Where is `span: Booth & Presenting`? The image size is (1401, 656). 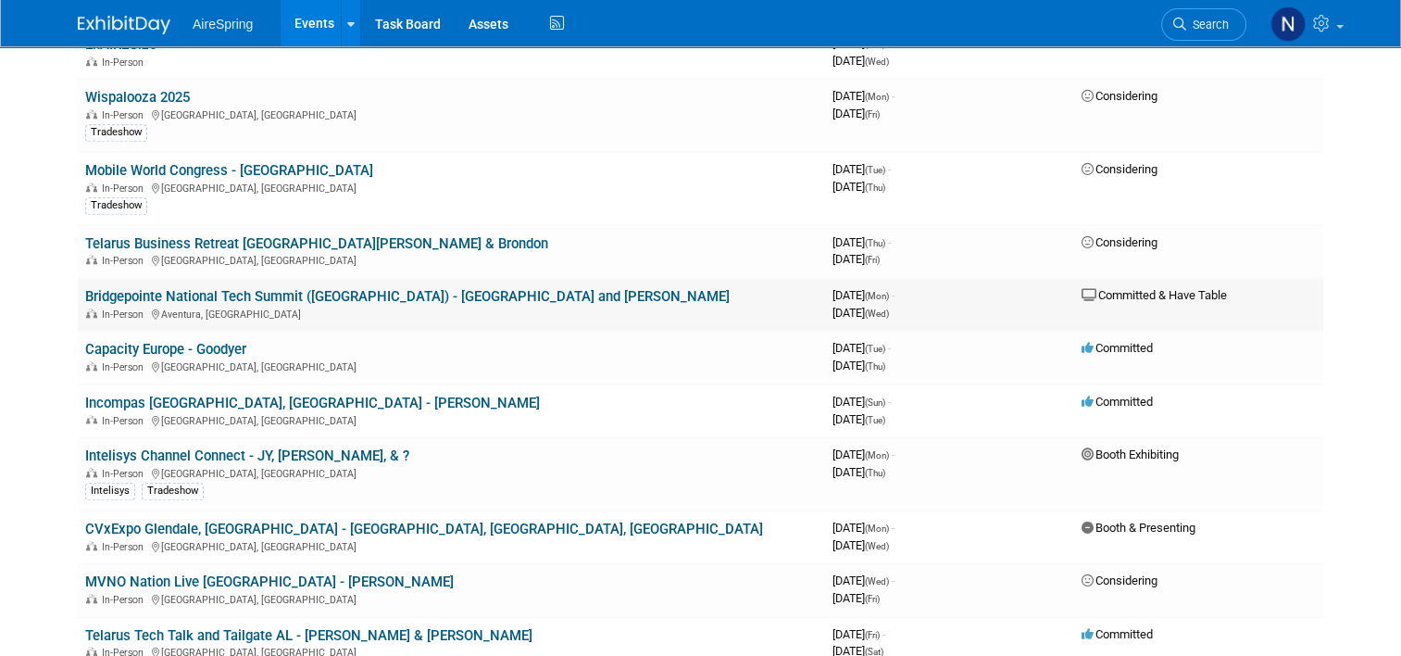 span: Booth & Presenting is located at coordinates (1138, 527).